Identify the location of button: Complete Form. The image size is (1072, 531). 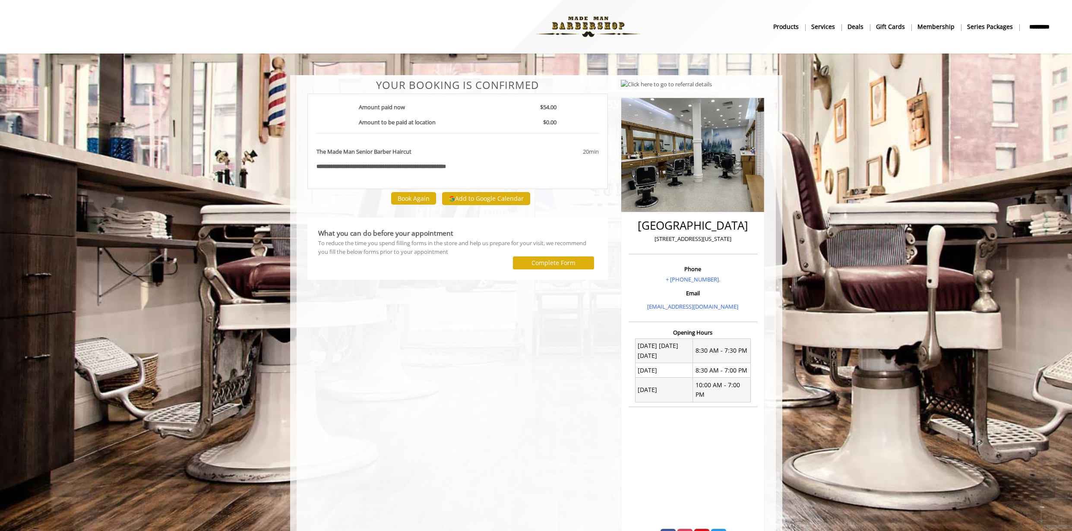
(553, 262).